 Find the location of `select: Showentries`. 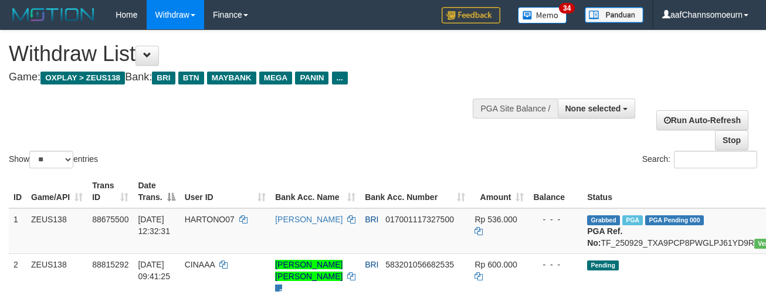

select: Showentries is located at coordinates (51, 159).